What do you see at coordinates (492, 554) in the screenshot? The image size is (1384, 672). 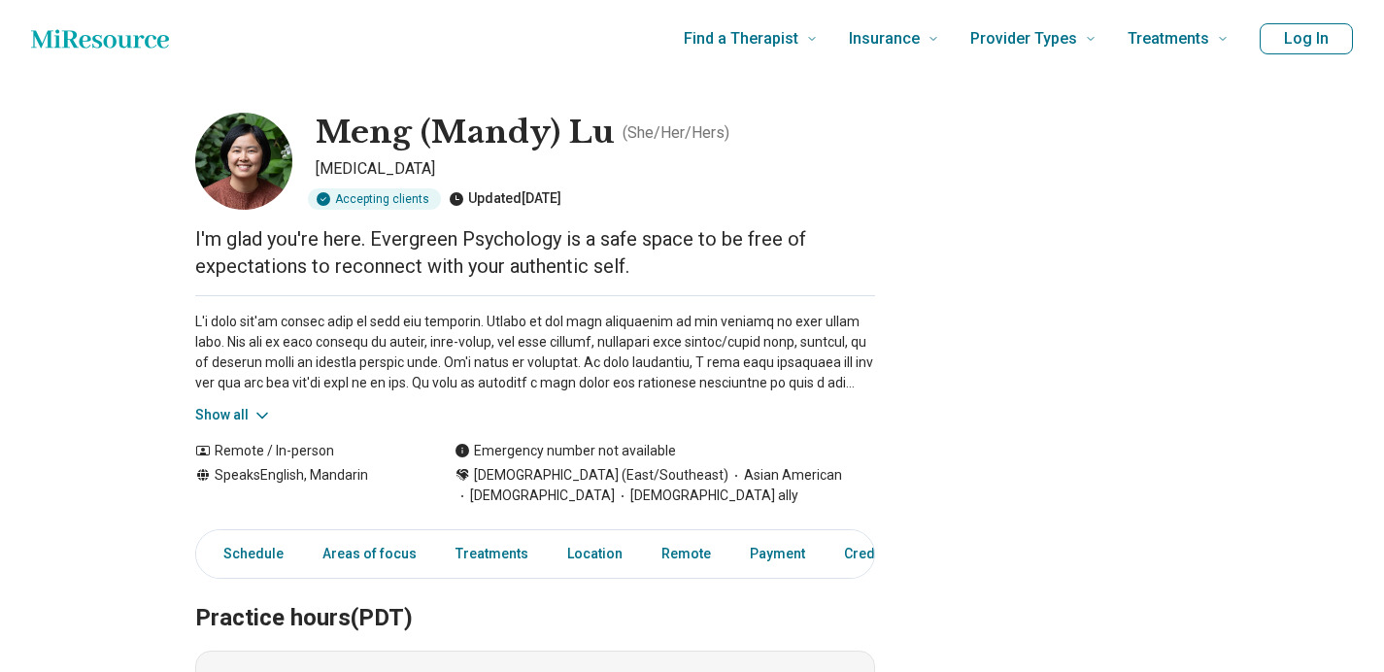 I see `a: Treatments` at bounding box center [492, 554].